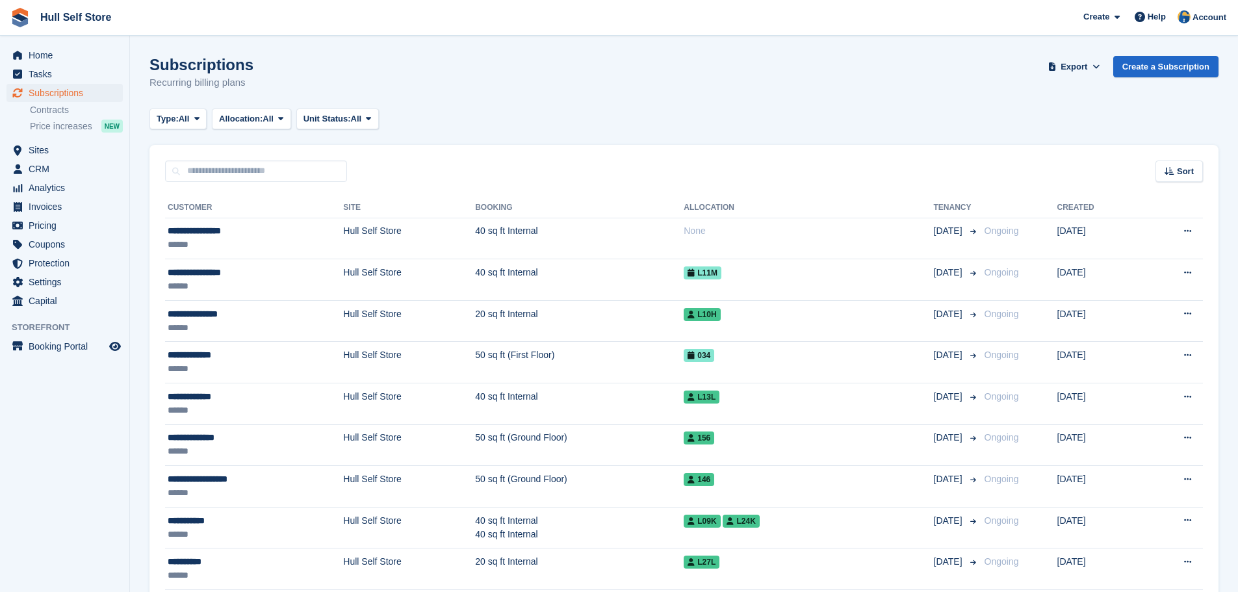  Describe the element at coordinates (178, 119) in the screenshot. I see `button: Type: All` at that location.